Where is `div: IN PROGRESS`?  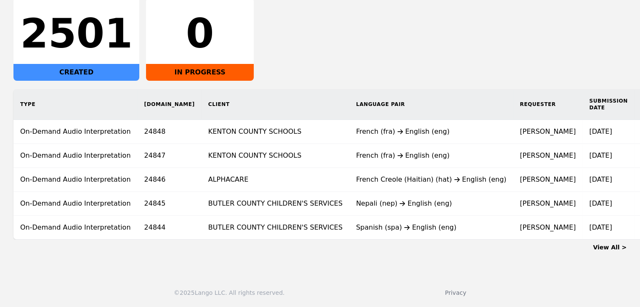 div: IN PROGRESS is located at coordinates (200, 72).